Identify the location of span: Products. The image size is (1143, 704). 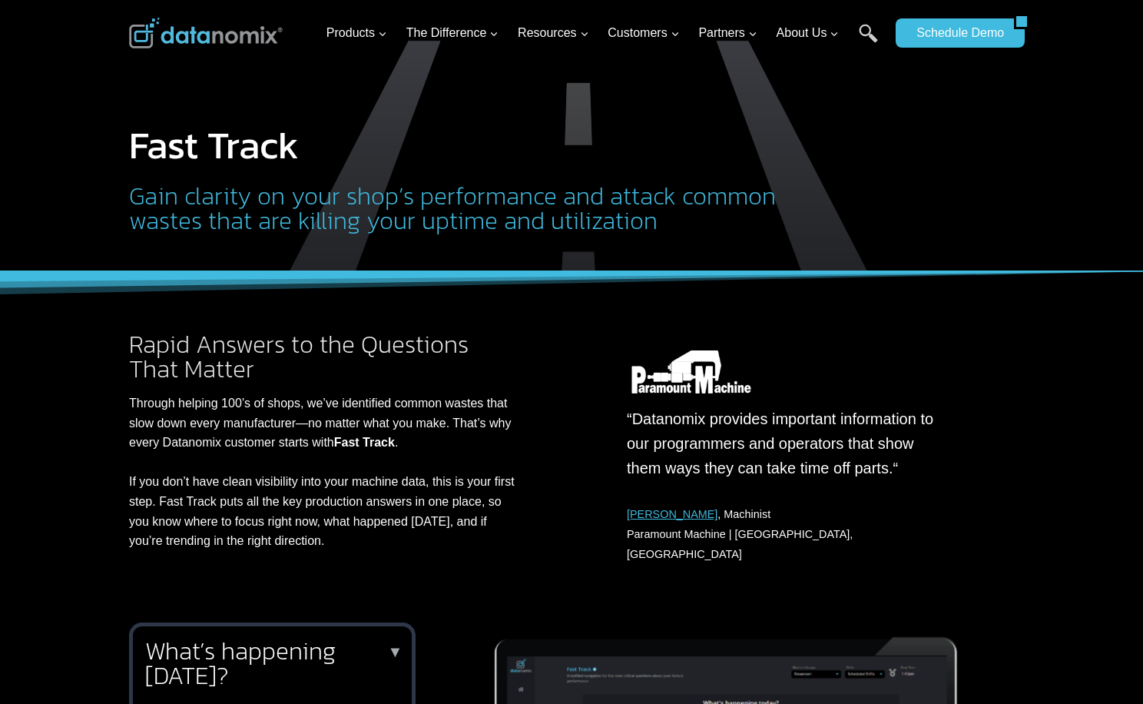
(356, 33).